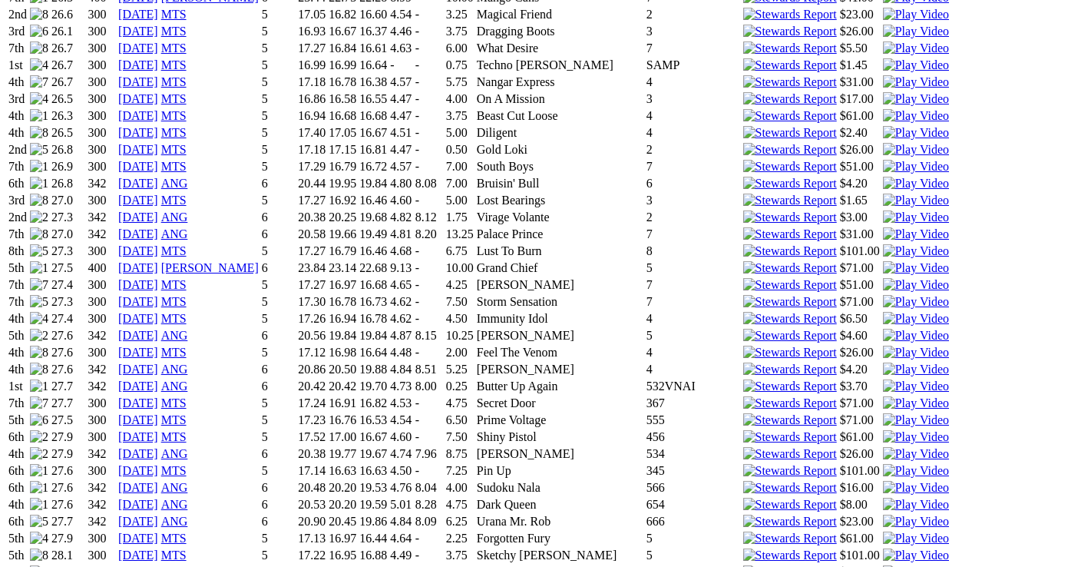  Describe the element at coordinates (693, 99) in the screenshot. I see `td: 3` at that location.